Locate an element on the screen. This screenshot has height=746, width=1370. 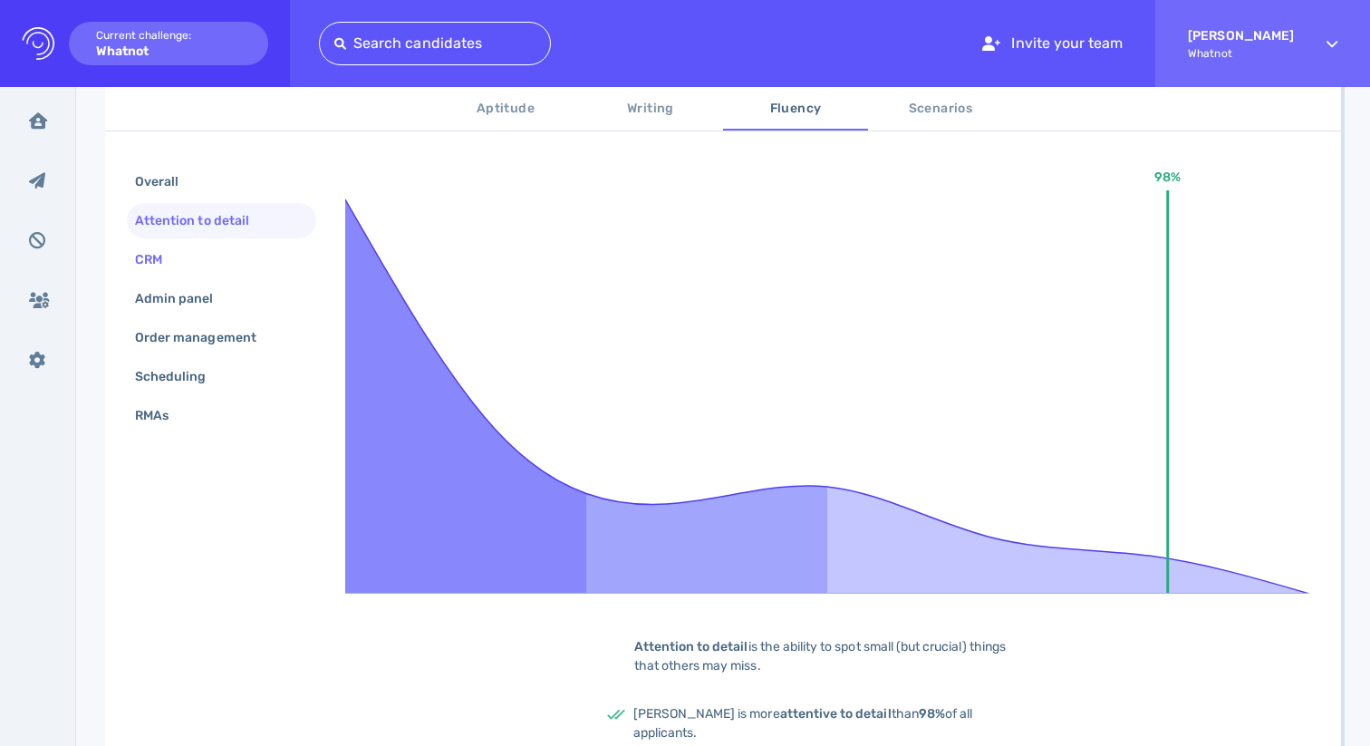
span: Writing is located at coordinates (651, 109).